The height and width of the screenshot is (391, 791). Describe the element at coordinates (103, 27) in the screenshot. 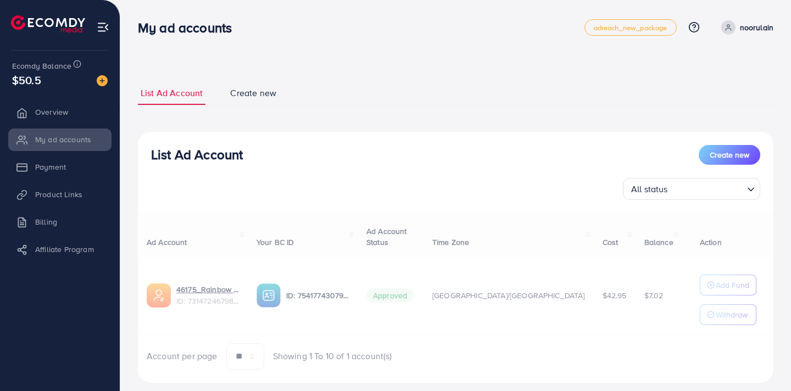

I see `img: menu` at that location.